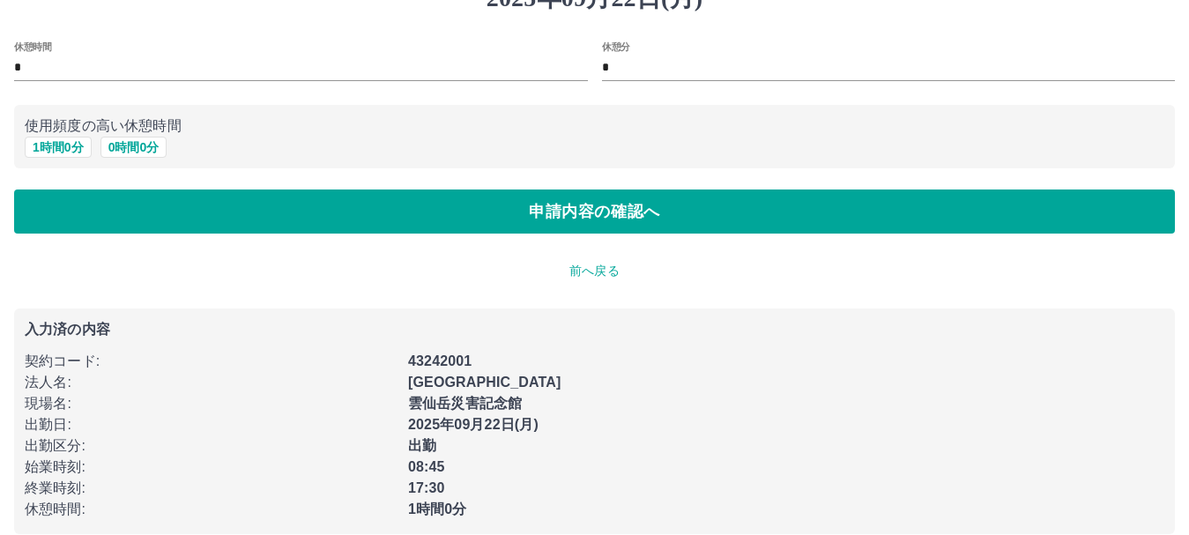 Image resolution: width=1189 pixels, height=535 pixels. I want to click on b: 2025年09月22日(月), so click(473, 424).